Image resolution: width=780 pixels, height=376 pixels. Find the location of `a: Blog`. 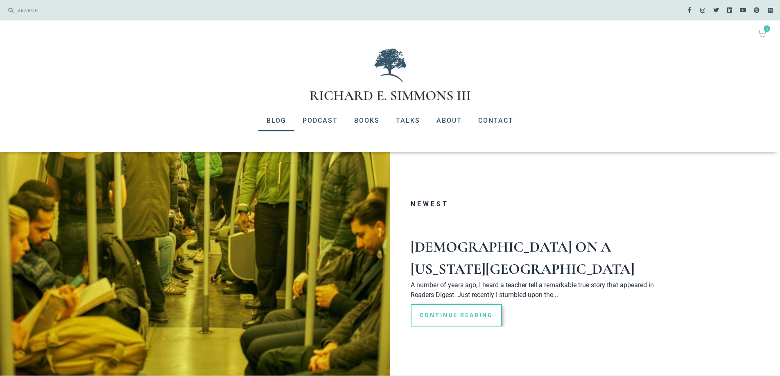

a: Blog is located at coordinates (276, 121).